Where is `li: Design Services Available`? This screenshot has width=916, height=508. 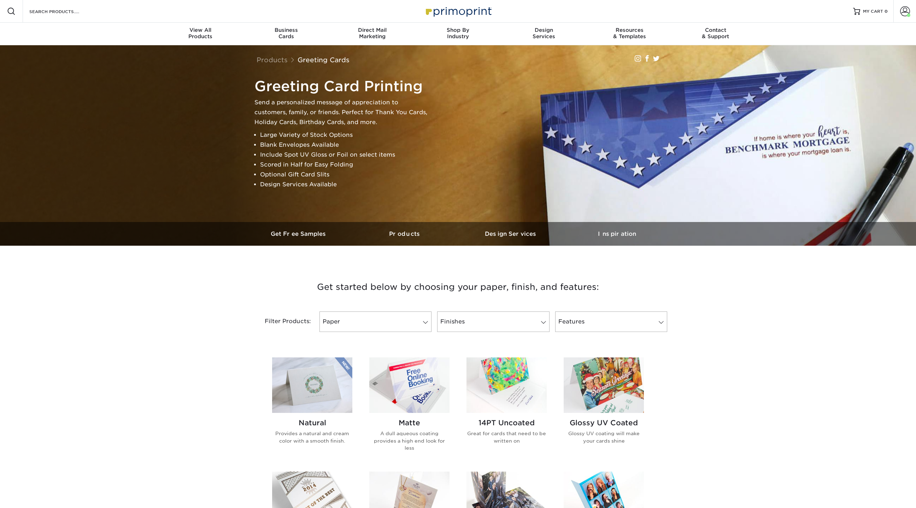 li: Design Services Available is located at coordinates (346, 185).